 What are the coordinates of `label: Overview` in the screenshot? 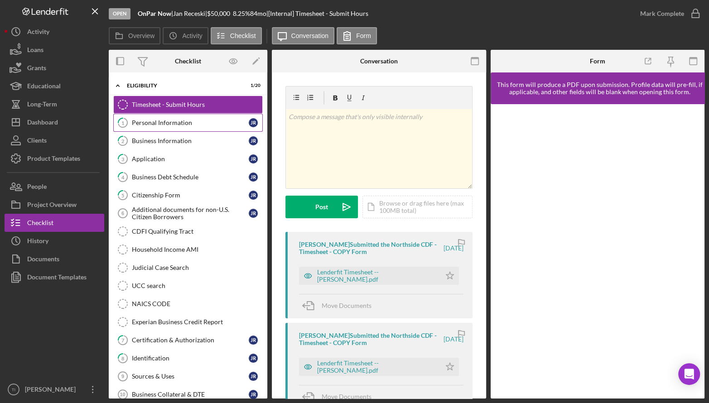 It's located at (141, 36).